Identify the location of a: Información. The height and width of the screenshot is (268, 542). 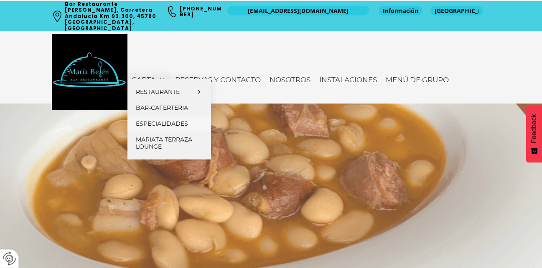
(400, 10).